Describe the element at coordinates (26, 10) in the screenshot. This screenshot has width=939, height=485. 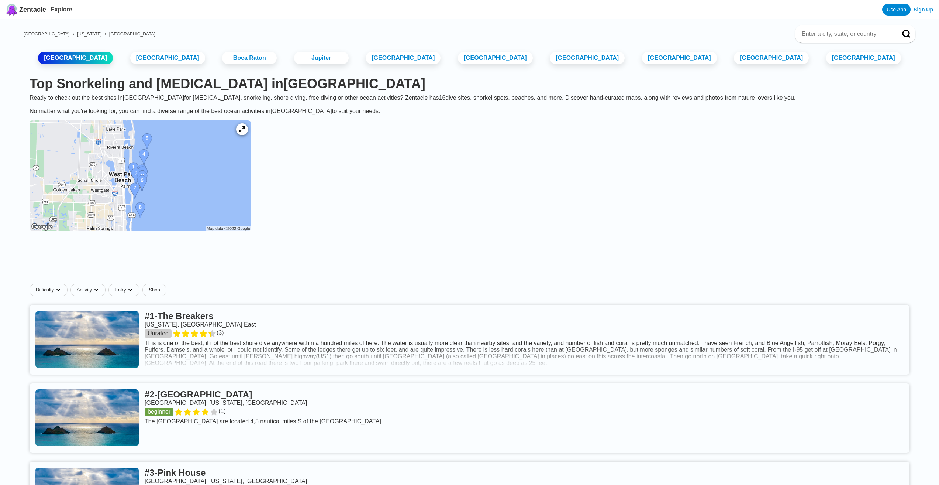
I see `a: Zentacle logoZentacle` at that location.